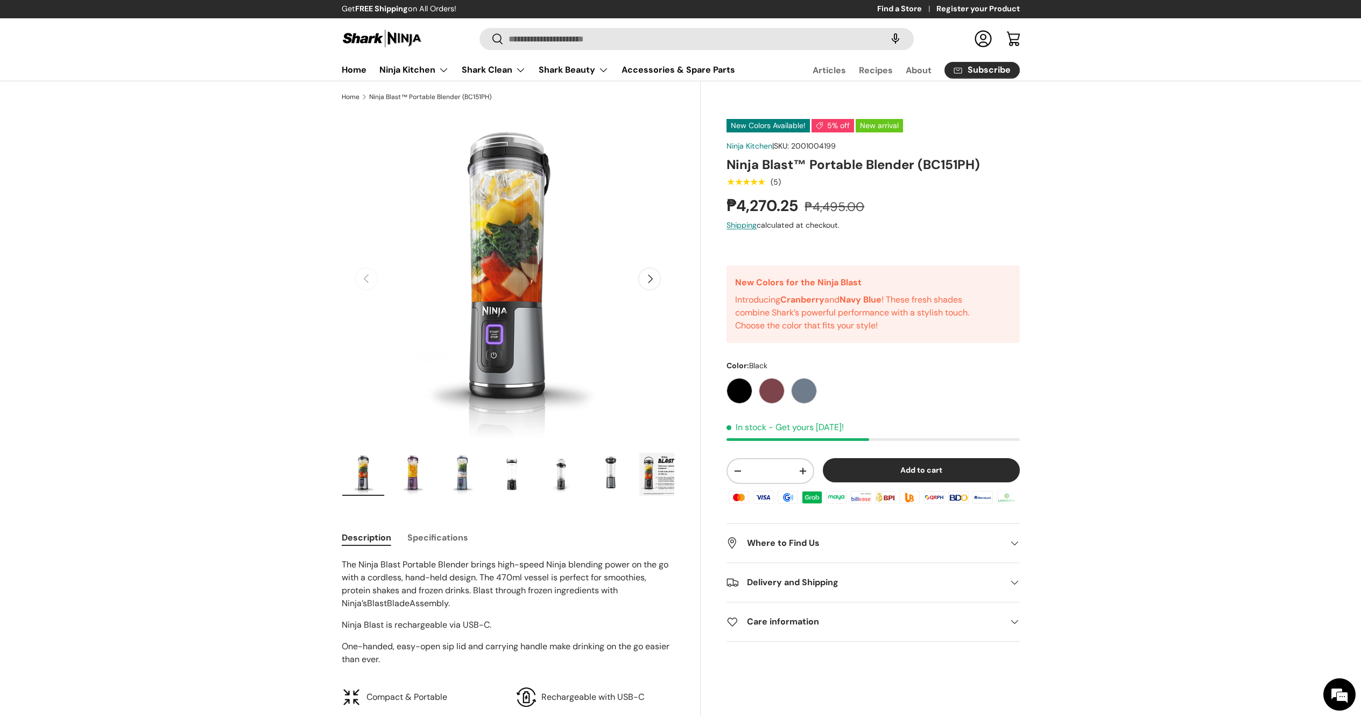 Image resolution: width=1361 pixels, height=716 pixels. What do you see at coordinates (876, 70) in the screenshot?
I see `a: Recipes` at bounding box center [876, 70].